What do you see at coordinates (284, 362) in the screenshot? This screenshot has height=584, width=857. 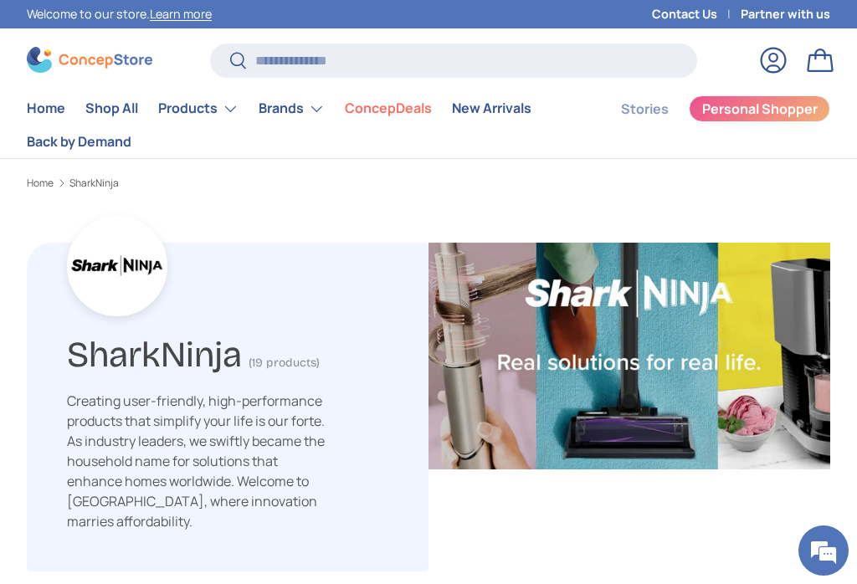 I see `span: (19 products)` at bounding box center [284, 362].